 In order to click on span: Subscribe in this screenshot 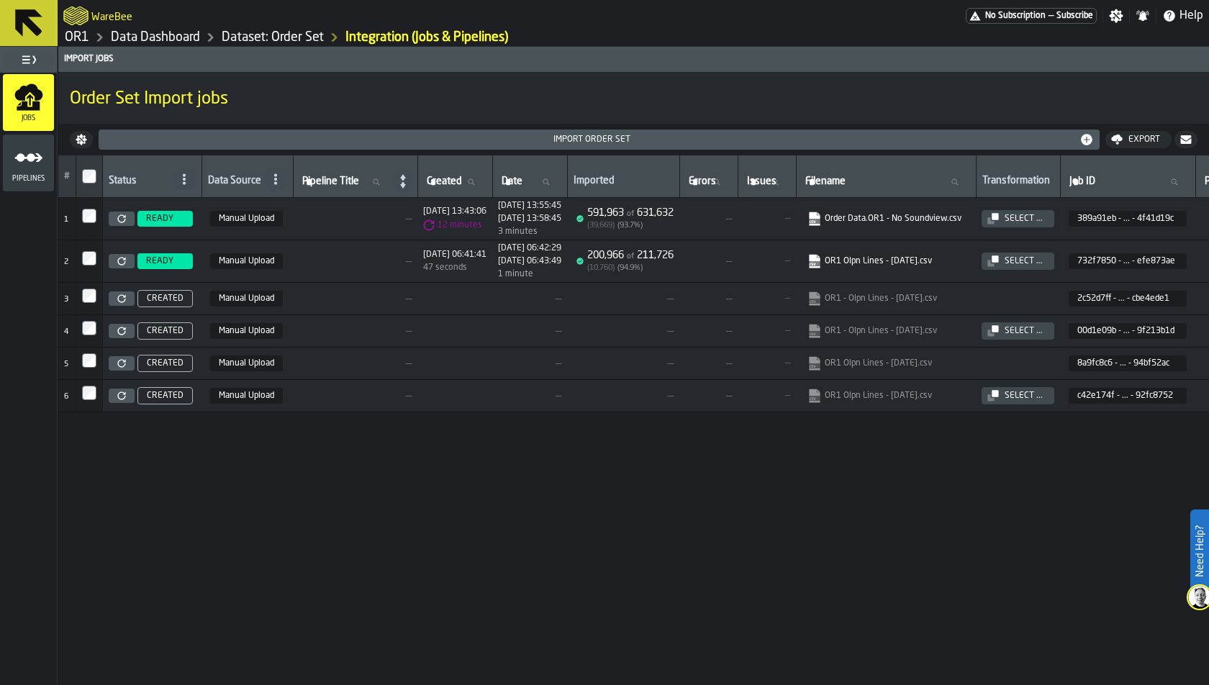, I will do `click(1075, 16)`.